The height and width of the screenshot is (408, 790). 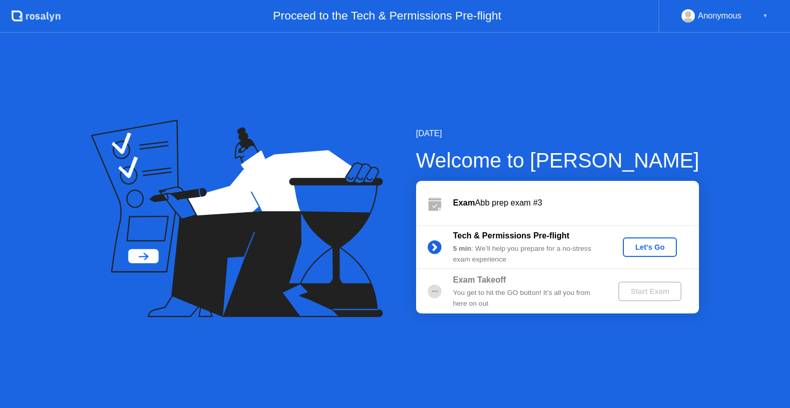 I want to click on button: Start Exam, so click(x=649, y=292).